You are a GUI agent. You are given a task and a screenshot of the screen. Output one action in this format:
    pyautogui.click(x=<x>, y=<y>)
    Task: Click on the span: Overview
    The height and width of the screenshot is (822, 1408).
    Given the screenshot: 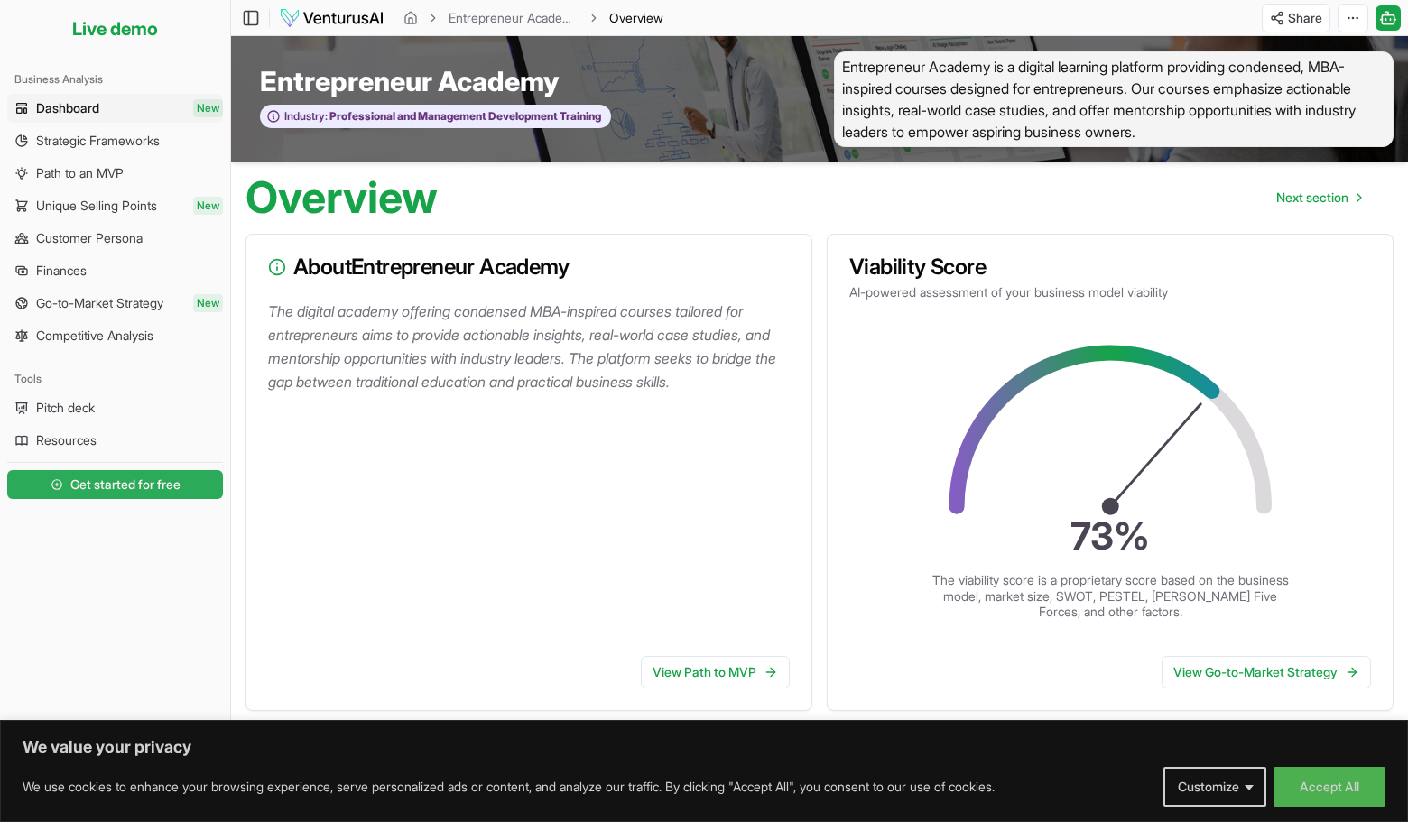 What is the action you would take?
    pyautogui.click(x=636, y=18)
    